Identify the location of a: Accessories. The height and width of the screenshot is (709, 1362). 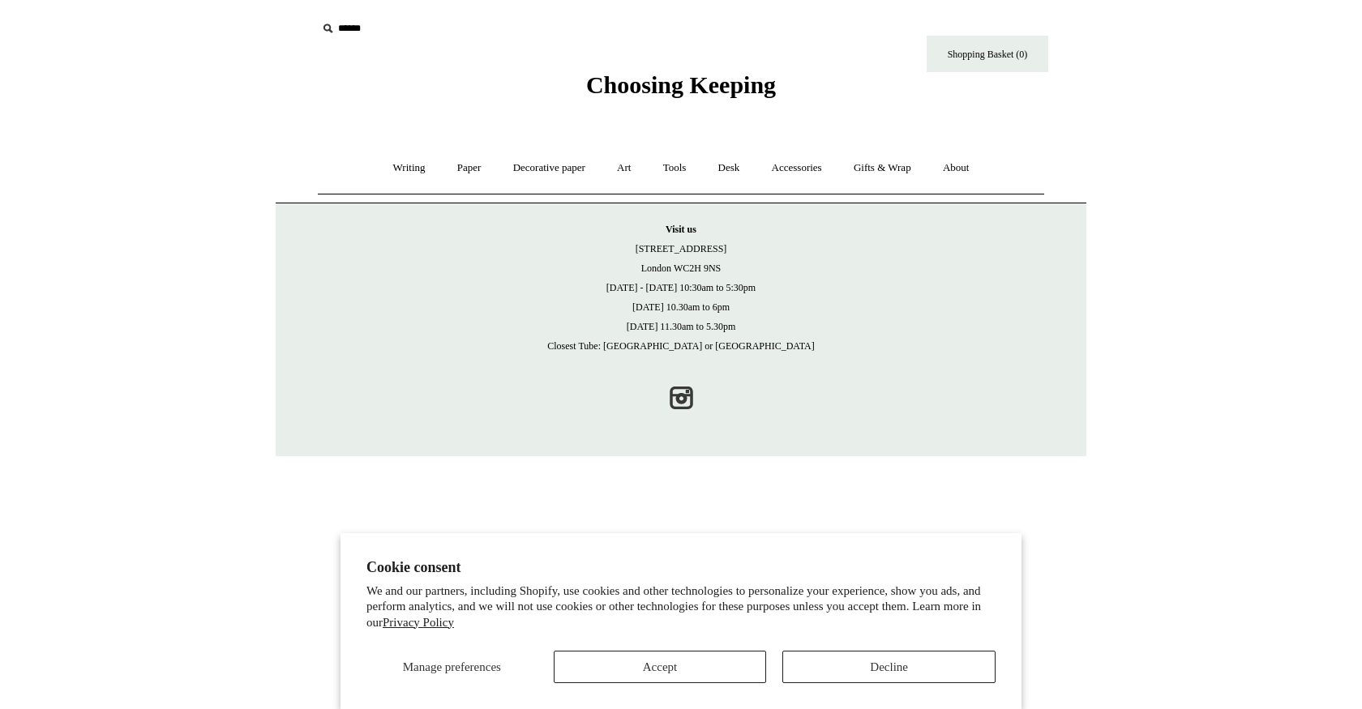
(797, 168).